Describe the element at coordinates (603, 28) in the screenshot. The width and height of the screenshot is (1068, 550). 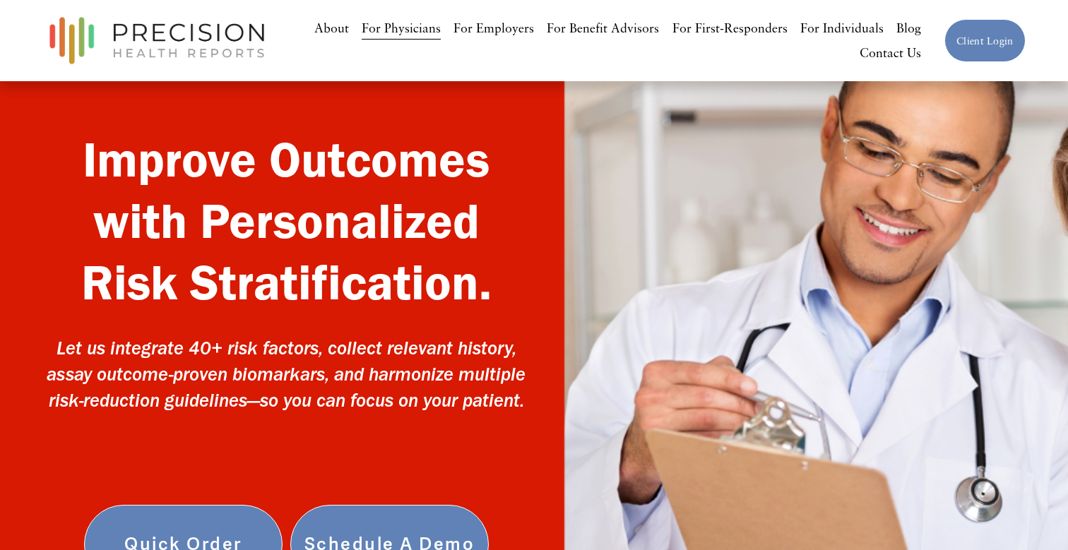
I see `a: For Benefit Advisors` at that location.